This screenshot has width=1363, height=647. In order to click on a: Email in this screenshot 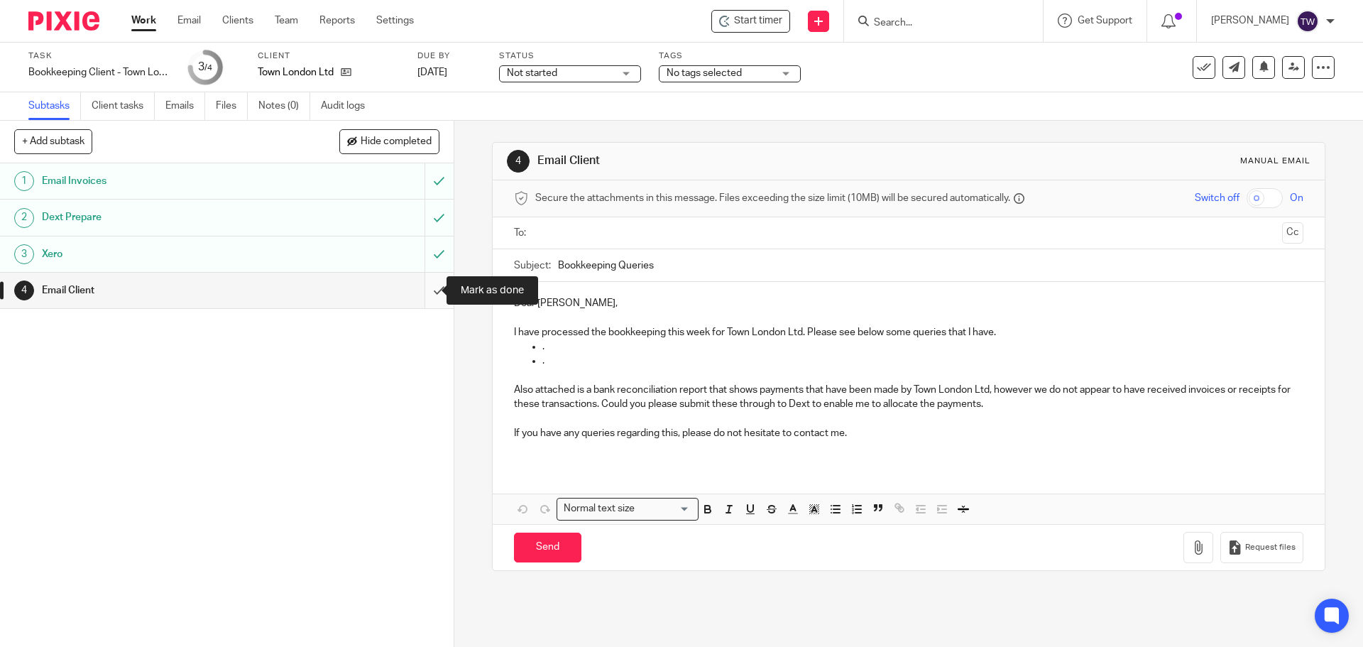, I will do `click(189, 21)`.